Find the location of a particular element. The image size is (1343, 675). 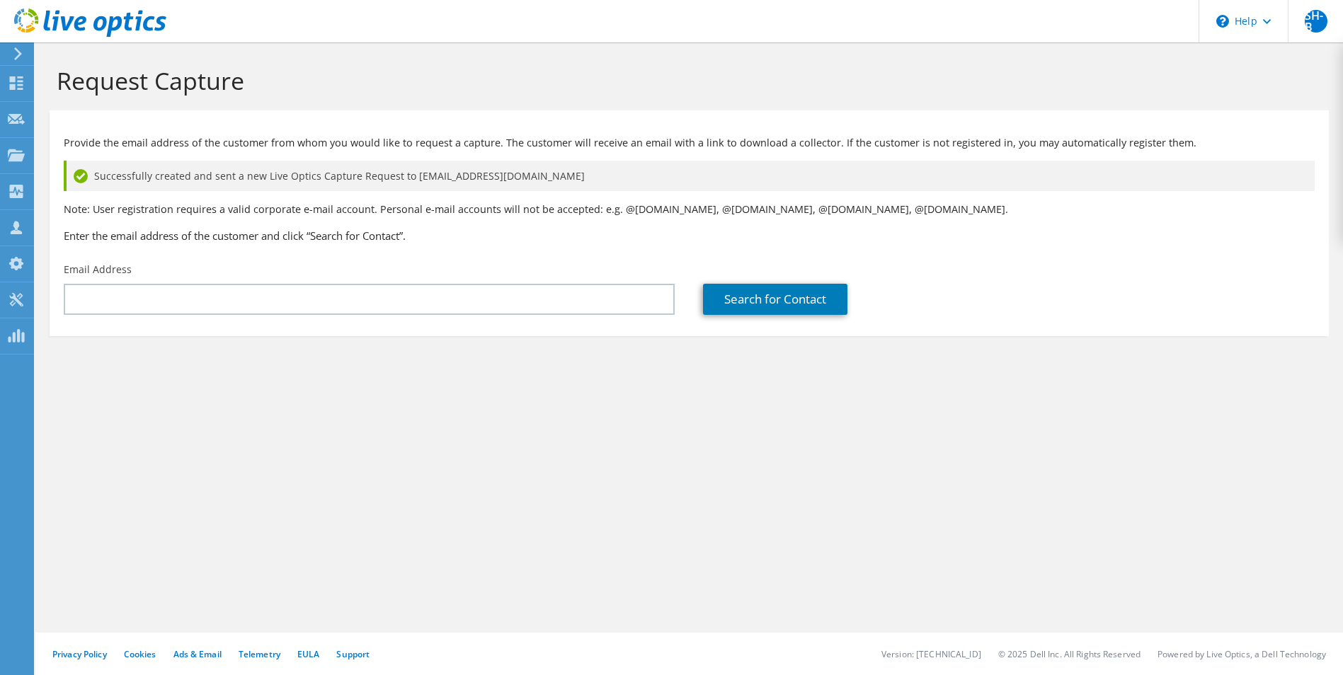

a: Support is located at coordinates (353, 654).